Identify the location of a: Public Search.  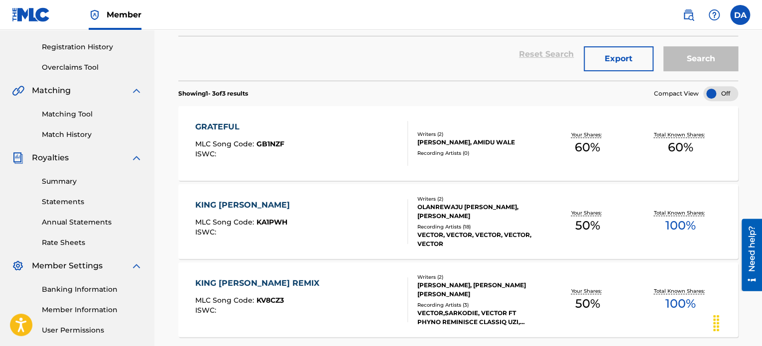
(688, 15).